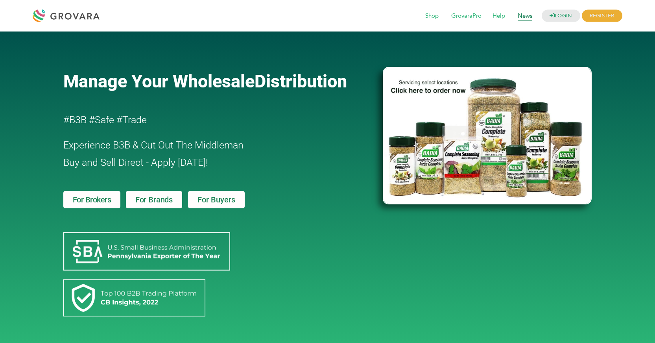 The image size is (655, 343). I want to click on a: Shop, so click(432, 16).